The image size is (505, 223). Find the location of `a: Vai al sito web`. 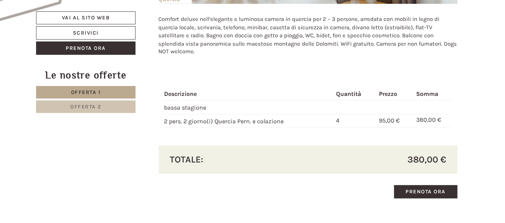

a: Vai al sito web is located at coordinates (86, 18).